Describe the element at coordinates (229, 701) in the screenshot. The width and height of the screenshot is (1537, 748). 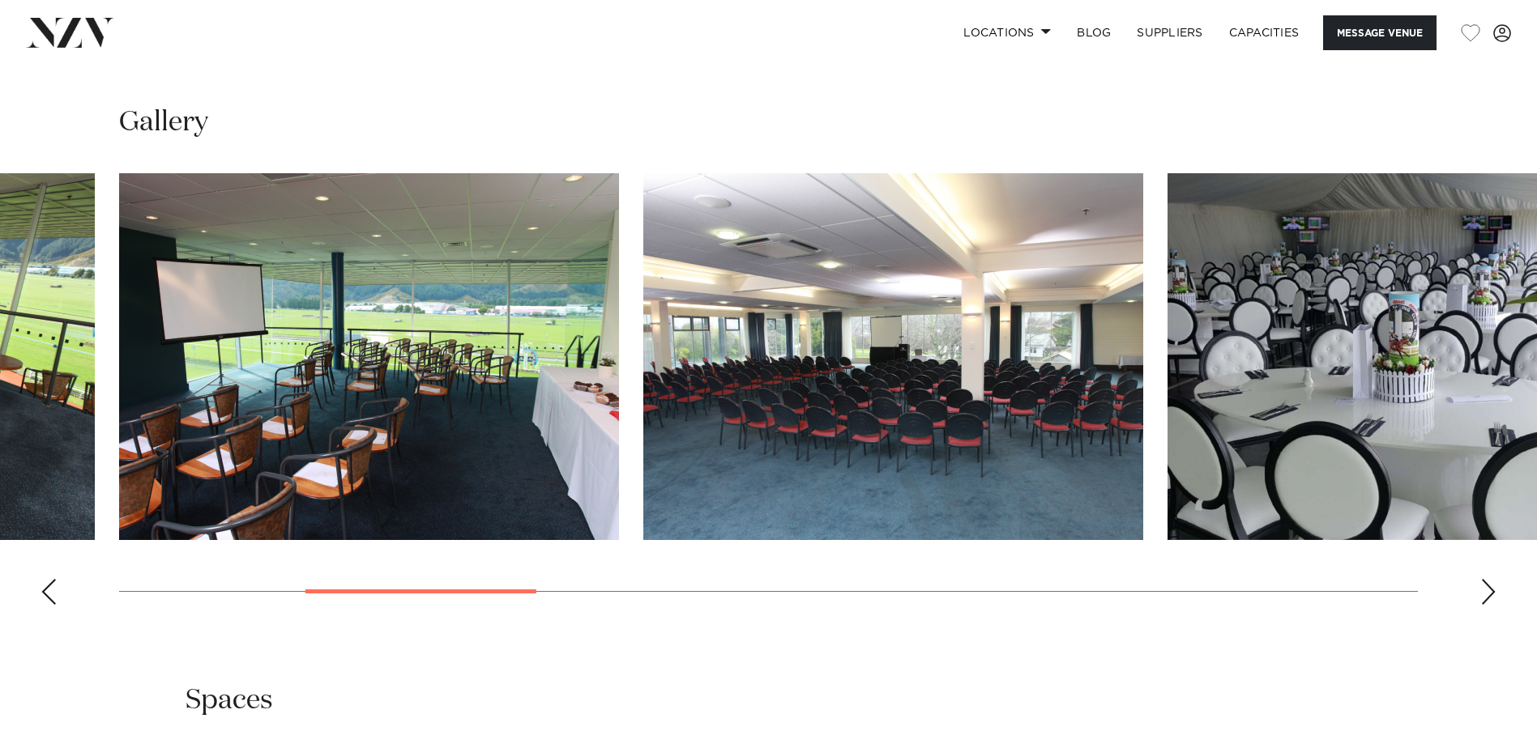
I see `h2: Spaces` at that location.